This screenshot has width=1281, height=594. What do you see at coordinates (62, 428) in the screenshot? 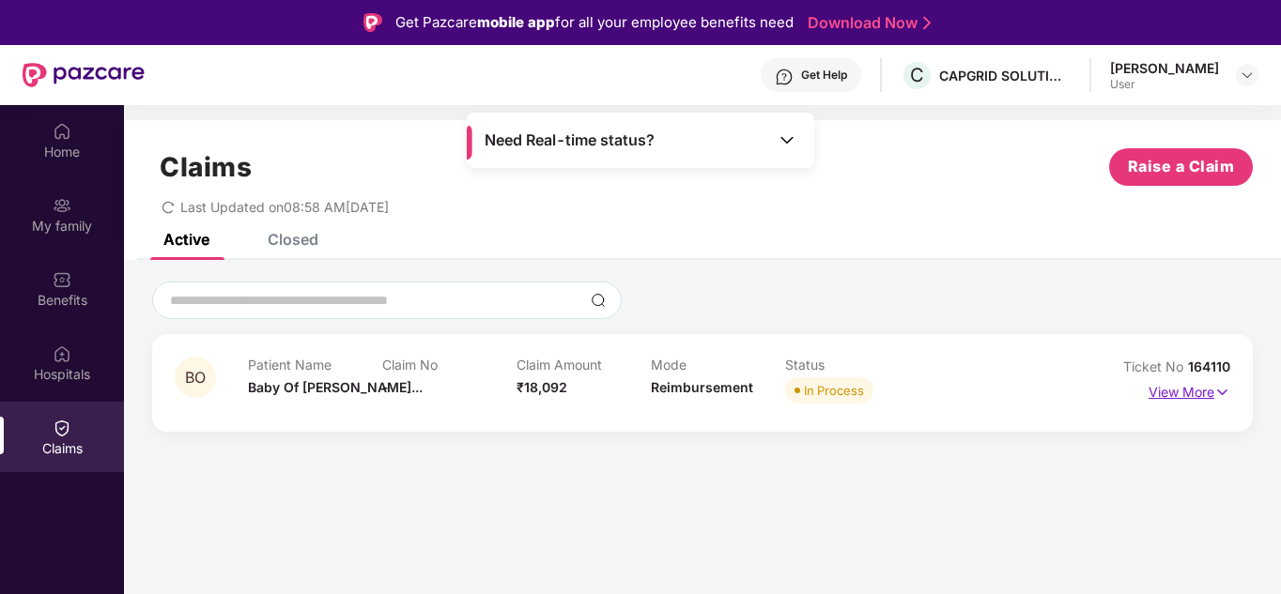
I see `img: svg+xml;base64,PHN2ZyBpZD0iQ2xhaW0iIHhtbG5zPSJodHRwOi8vd3d3LnczLm9yZy8yMDAwL3N2ZyIgd2lkdGg9IjIwIi...` at bounding box center [62, 428].